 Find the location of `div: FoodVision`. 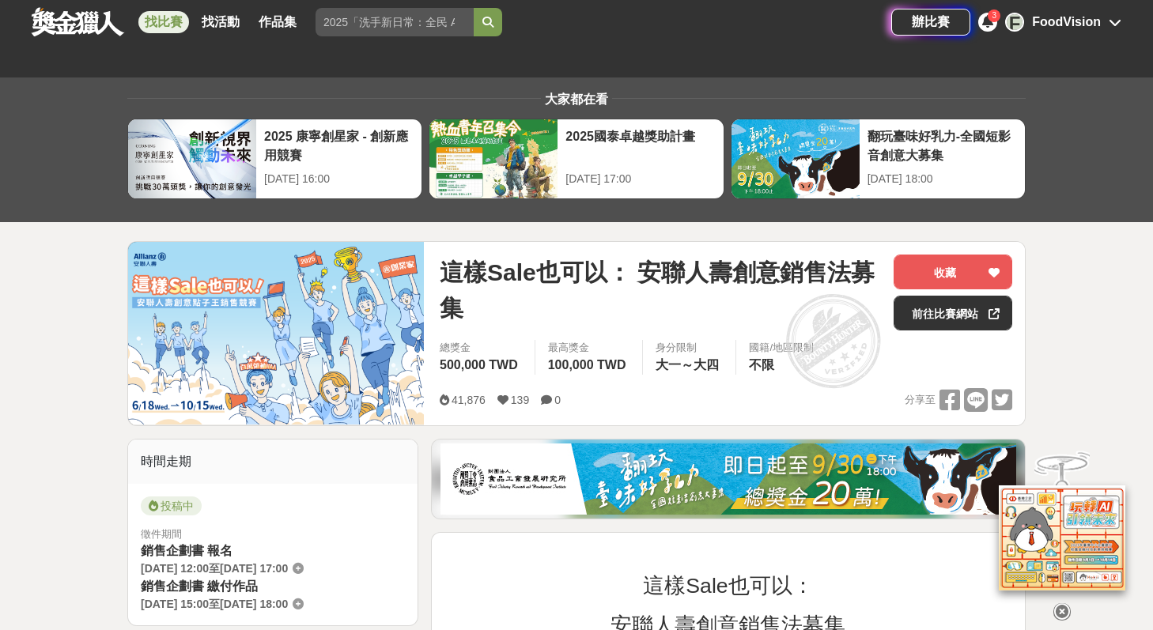

div: FoodVision is located at coordinates (1066, 22).